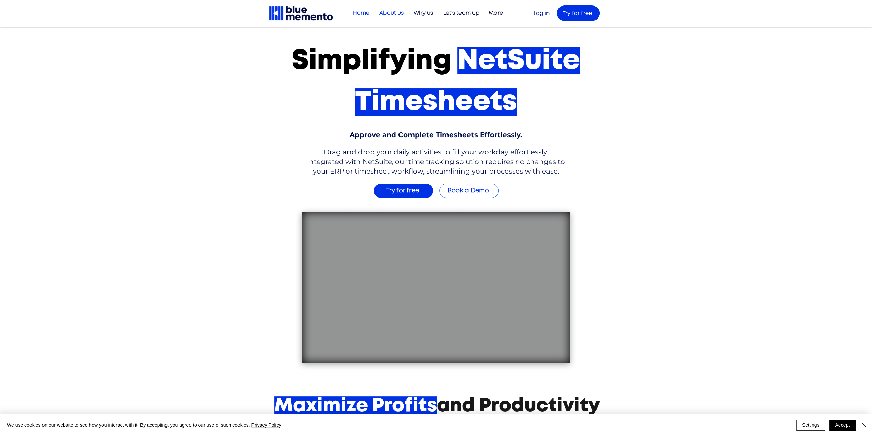 The width and height of the screenshot is (872, 436). Describe the element at coordinates (436, 135) in the screenshot. I see `span: Approve and Complete Timesheets Effortlessly.` at that location.